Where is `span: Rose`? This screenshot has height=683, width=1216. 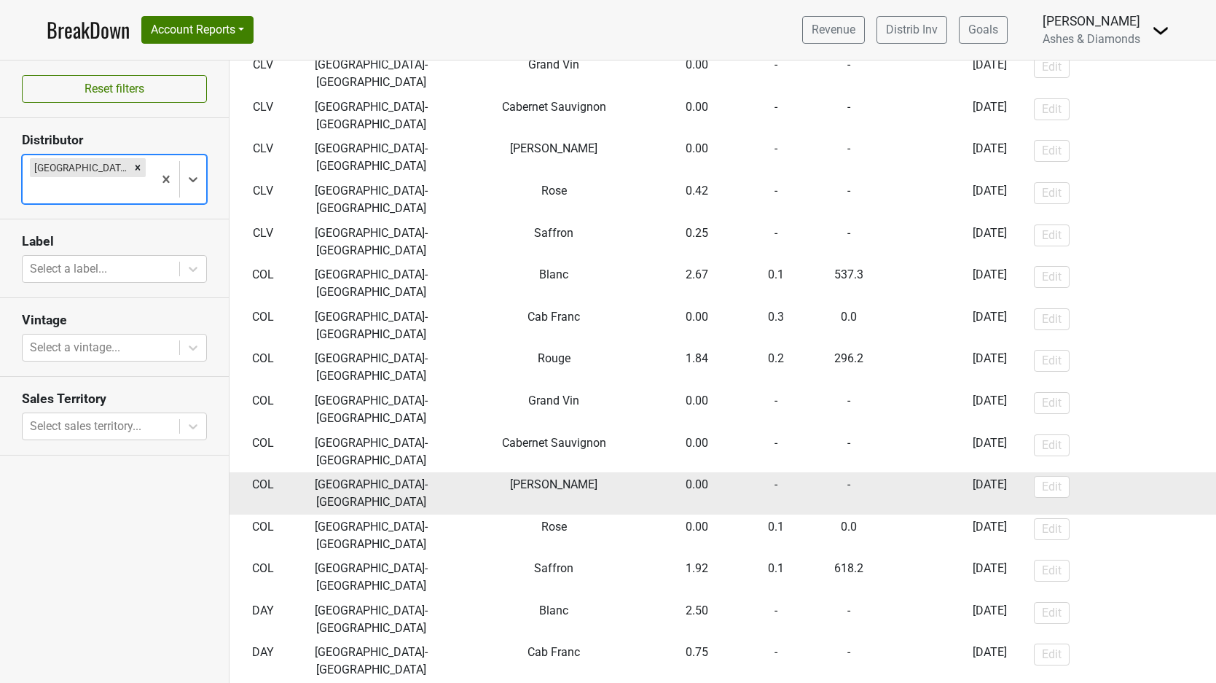 span: Rose is located at coordinates (554, 526).